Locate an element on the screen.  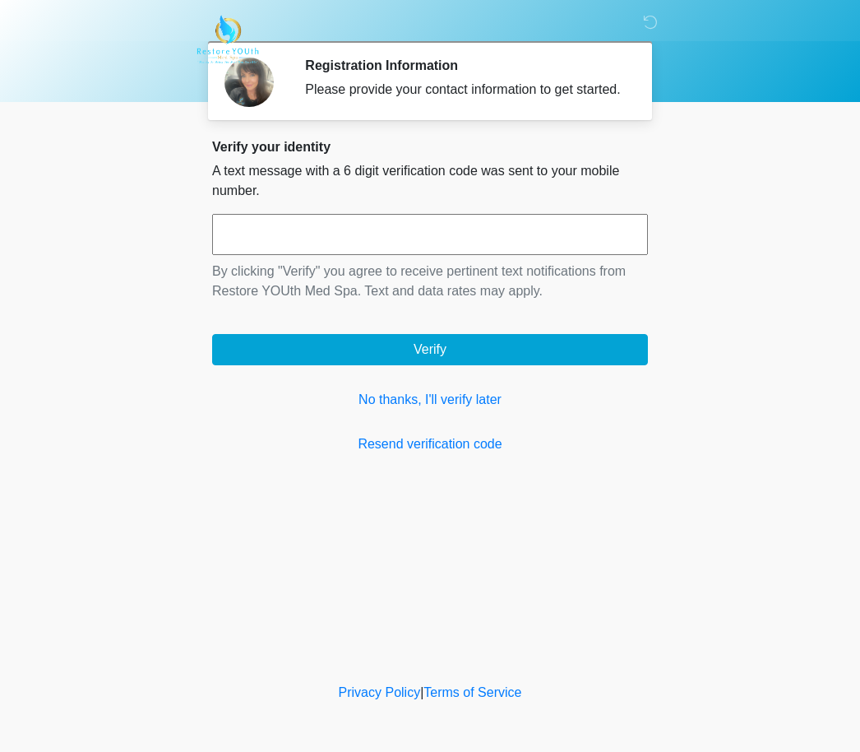
a: No thanks, I'll verify later is located at coordinates (430, 400).